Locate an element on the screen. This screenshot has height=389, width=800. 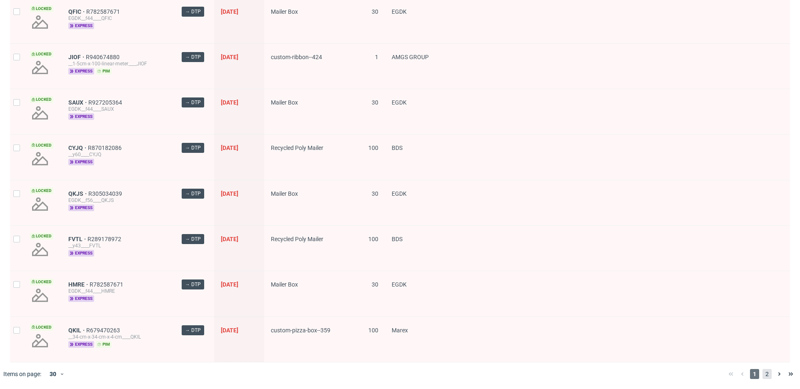
a: QFIC is located at coordinates (77, 12).